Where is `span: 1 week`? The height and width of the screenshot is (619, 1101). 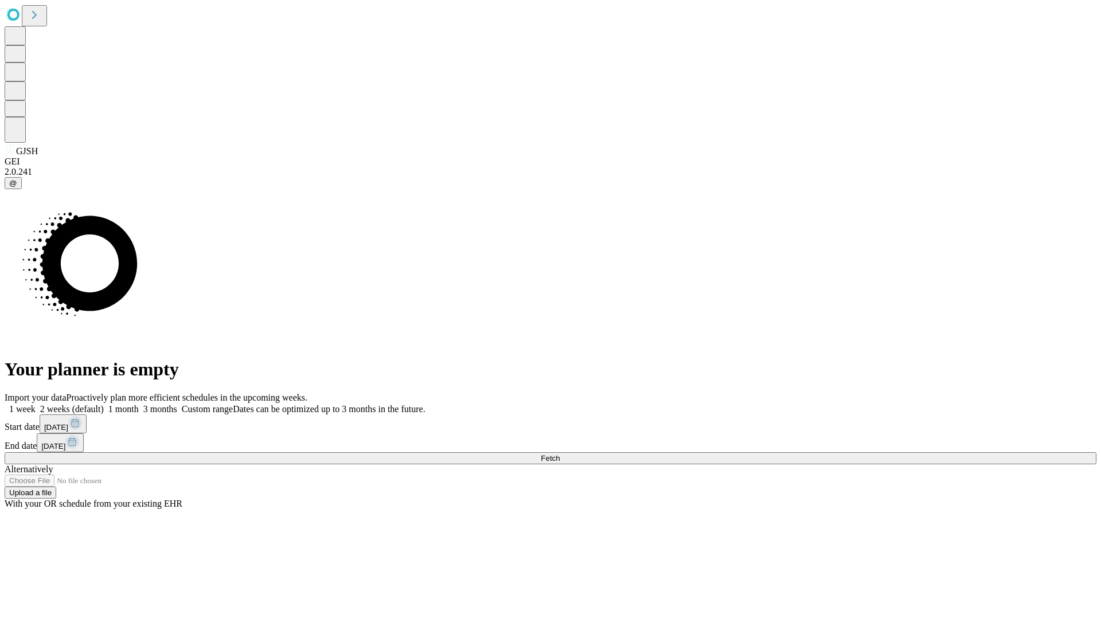 span: 1 week is located at coordinates (22, 409).